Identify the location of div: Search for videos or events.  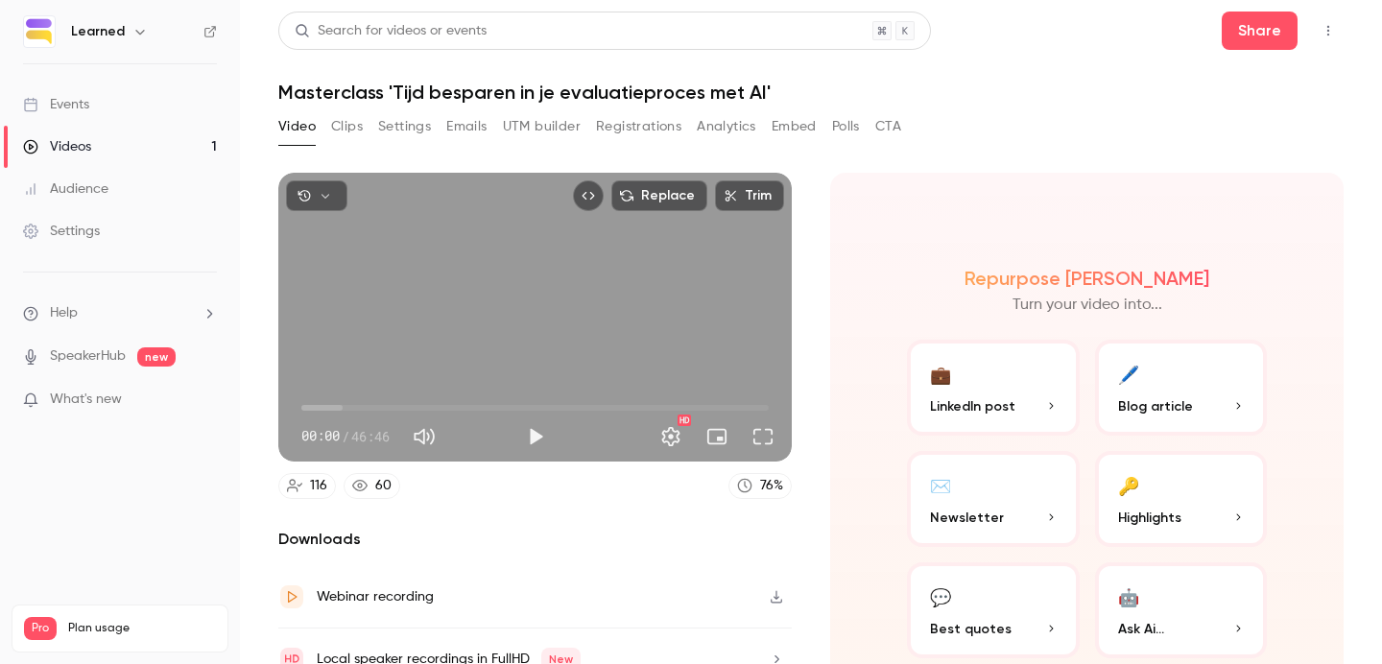
(391, 31).